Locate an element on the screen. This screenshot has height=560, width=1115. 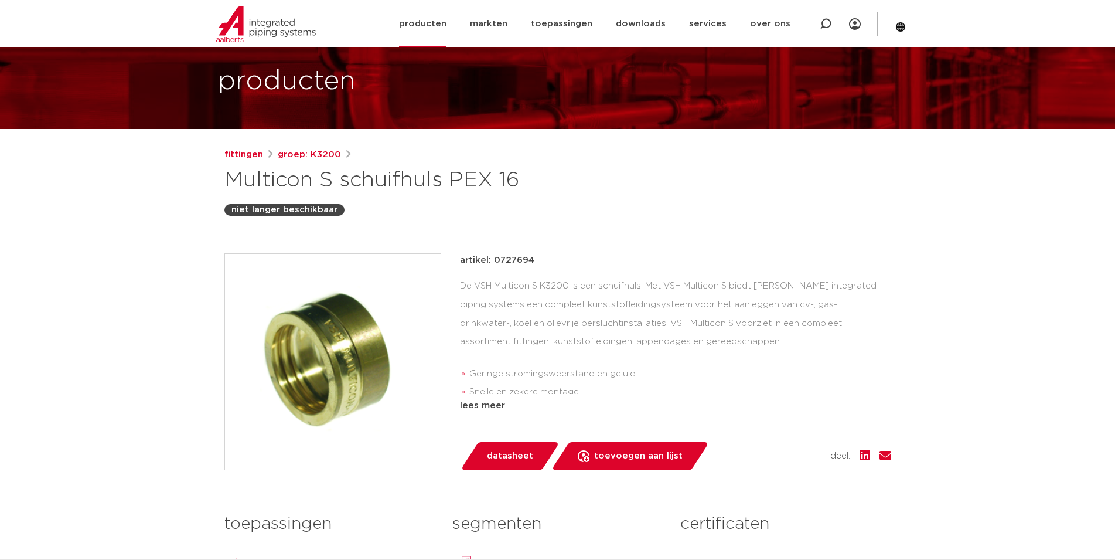
span: toevoegen aan lijst is located at coordinates (638, 456).